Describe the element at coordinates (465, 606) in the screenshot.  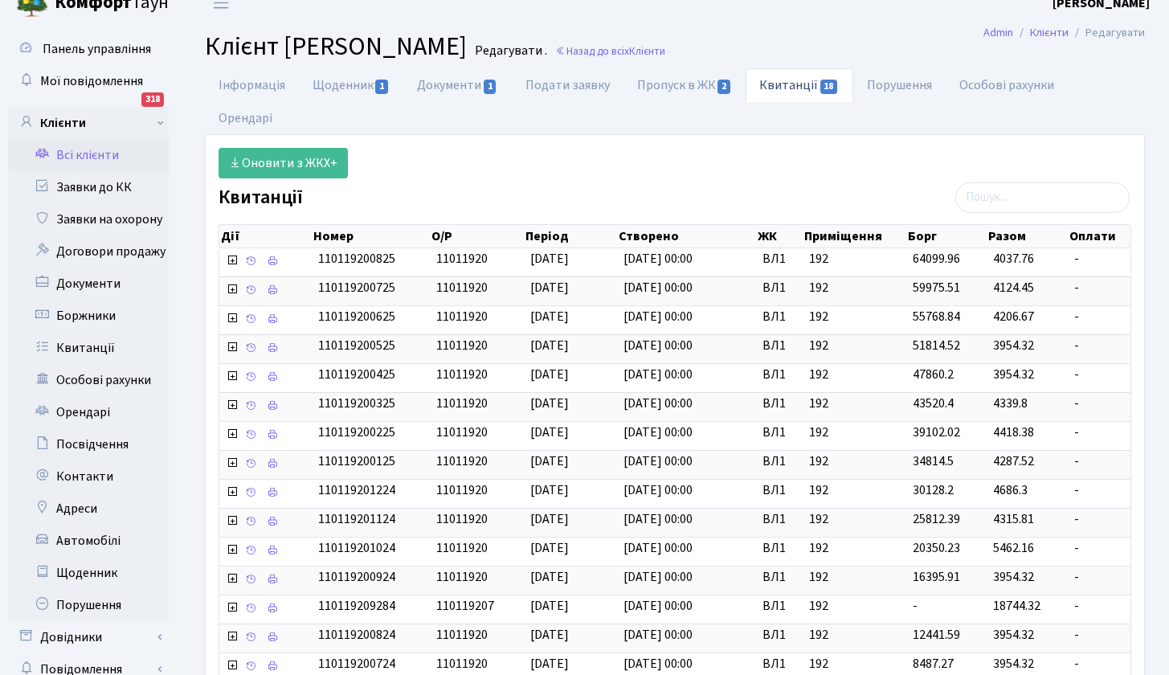
I see `span: 110119207` at that location.